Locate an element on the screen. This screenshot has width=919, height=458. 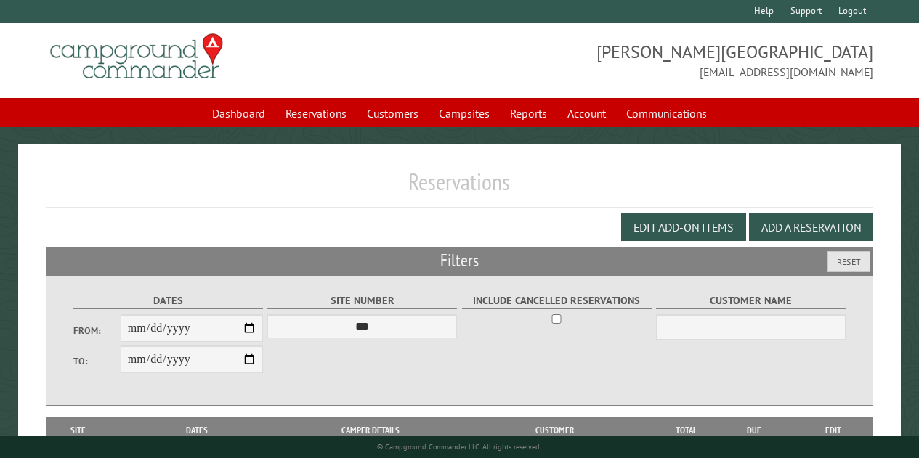
label: Site Number is located at coordinates (362, 301).